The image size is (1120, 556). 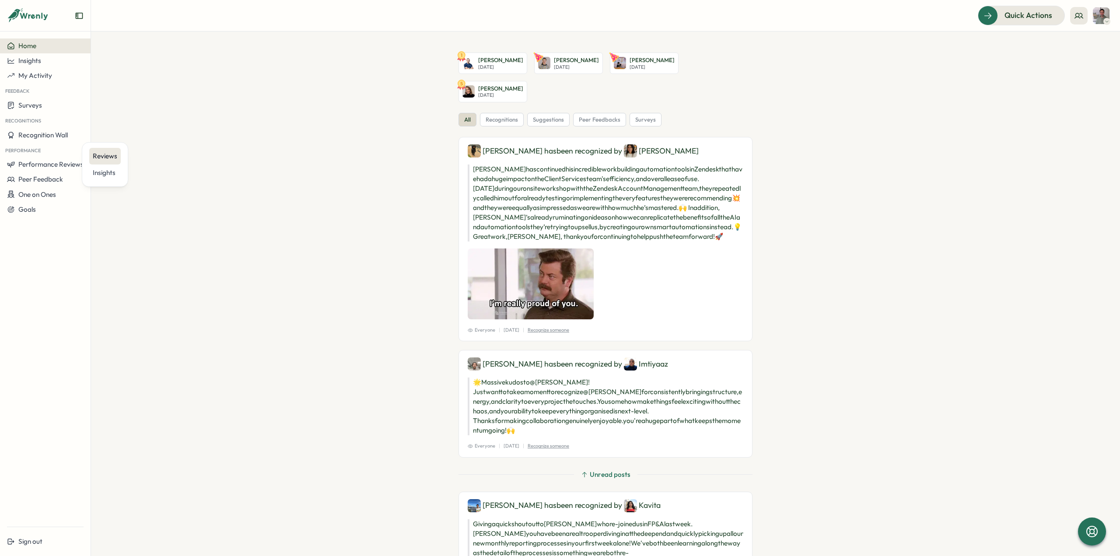 What do you see at coordinates (467, 120) in the screenshot?
I see `span: all` at bounding box center [467, 120].